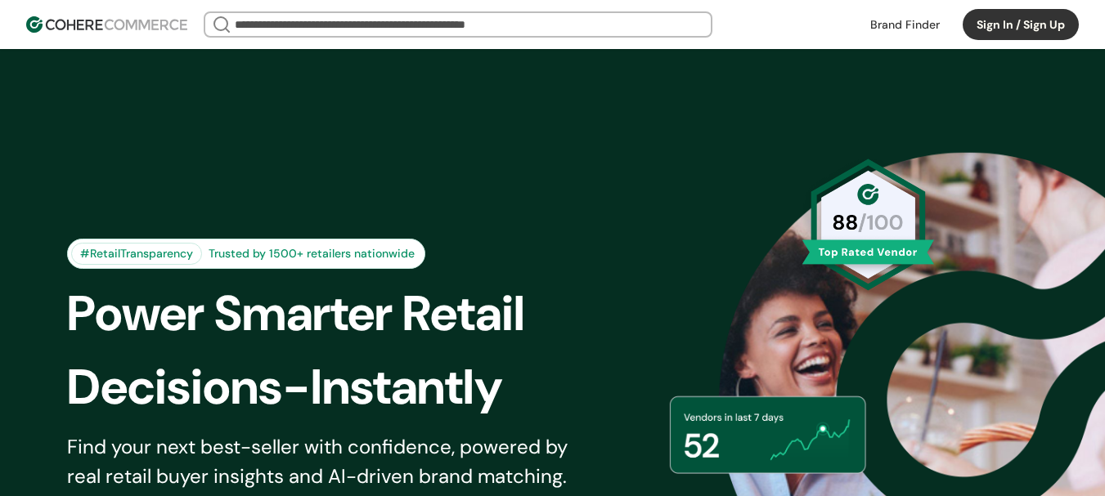 This screenshot has height=496, width=1105. I want to click on div: Decisions-Instantly, so click(342, 388).